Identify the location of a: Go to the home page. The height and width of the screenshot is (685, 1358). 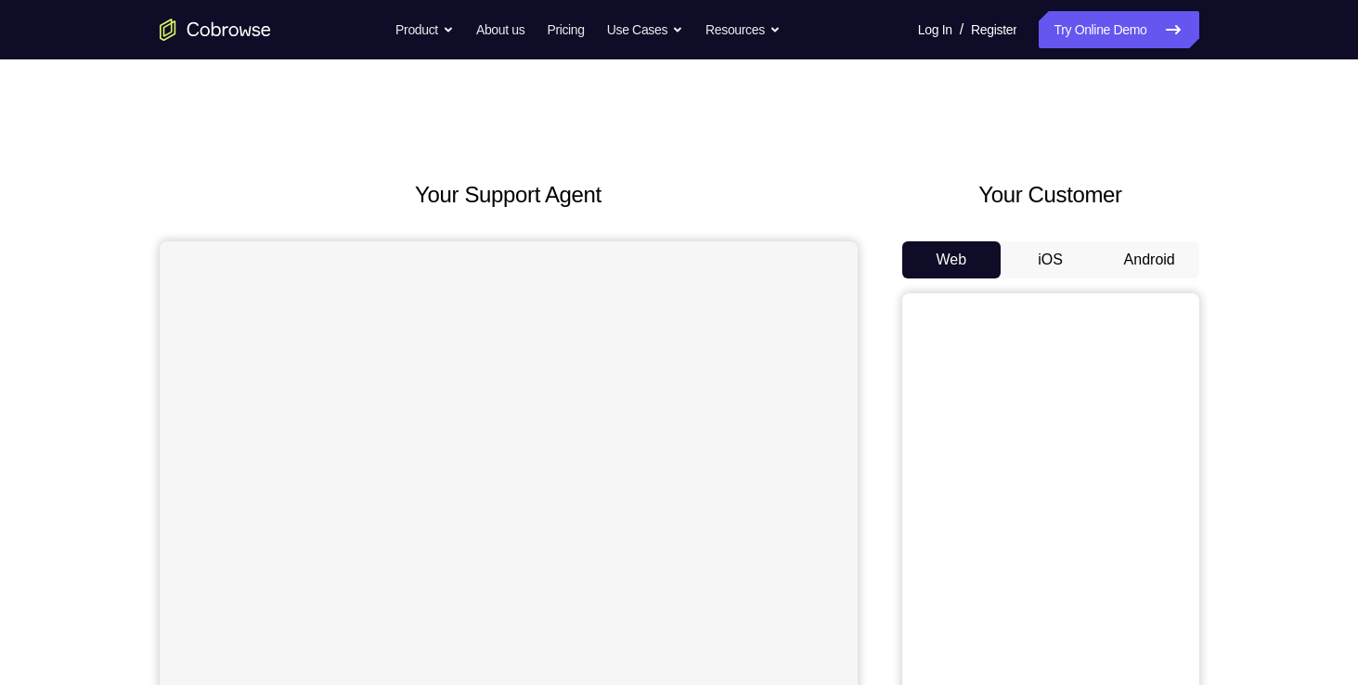
(215, 30).